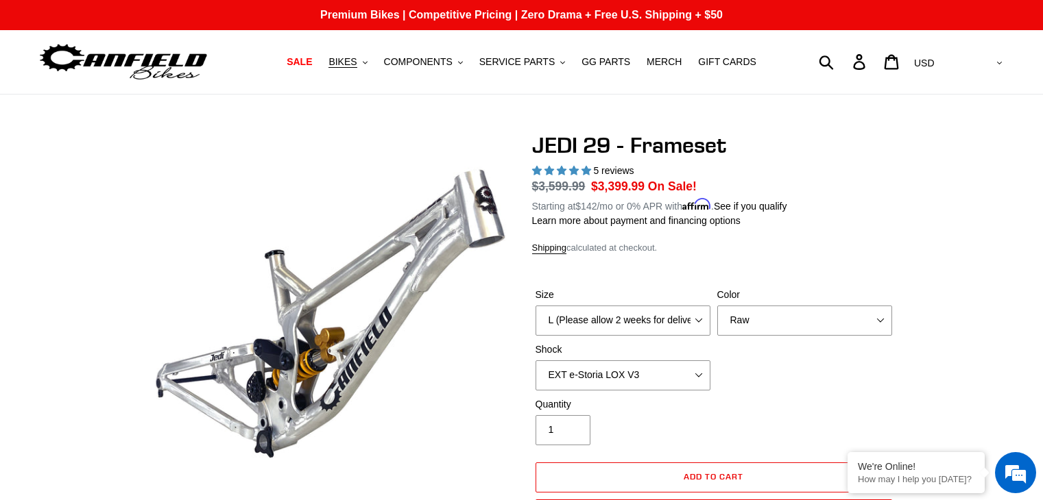 Image resolution: width=1043 pixels, height=500 pixels. I want to click on button: Add to cart, so click(714, 478).